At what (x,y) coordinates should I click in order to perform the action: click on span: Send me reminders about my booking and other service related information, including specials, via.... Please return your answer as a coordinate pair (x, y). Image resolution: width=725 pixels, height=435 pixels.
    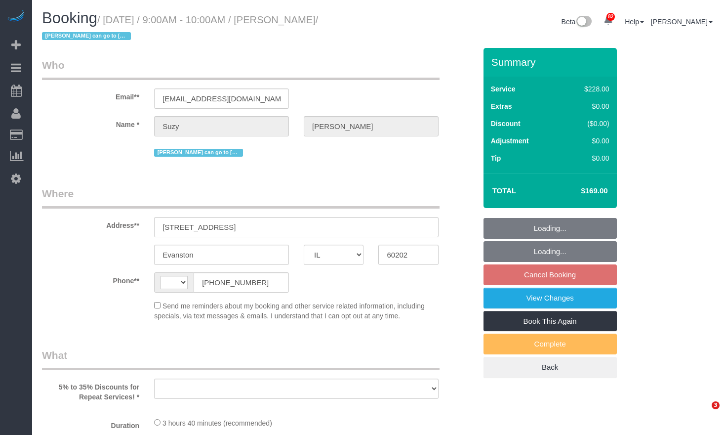
    Looking at the image, I should click on (290, 311).